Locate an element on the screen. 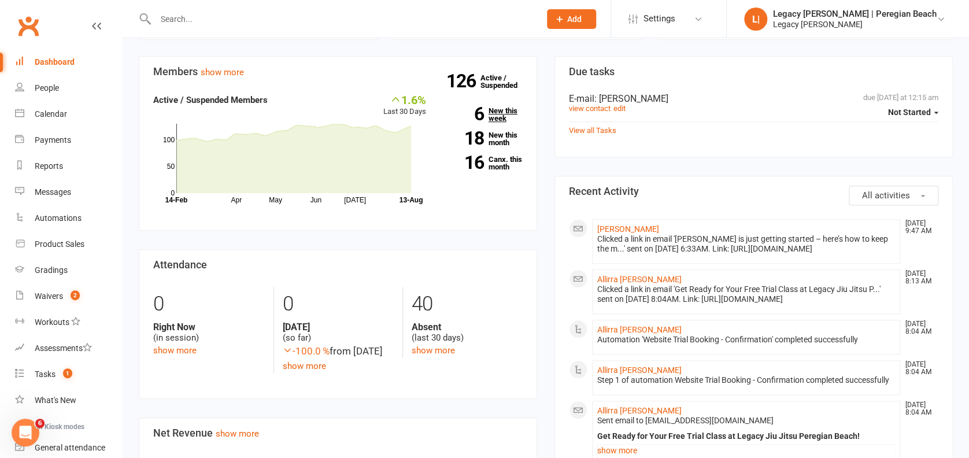 The image size is (969, 458). a: Assessments is located at coordinates (68, 348).